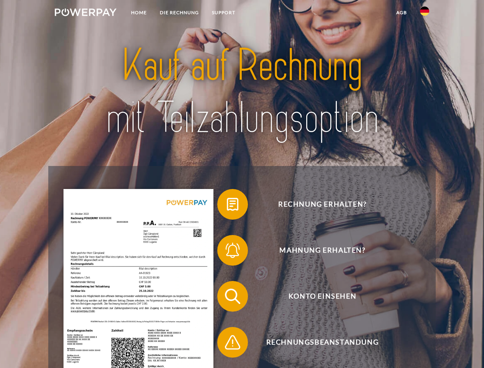  I want to click on span: Rechnungsbeanstandung, so click(323, 342).